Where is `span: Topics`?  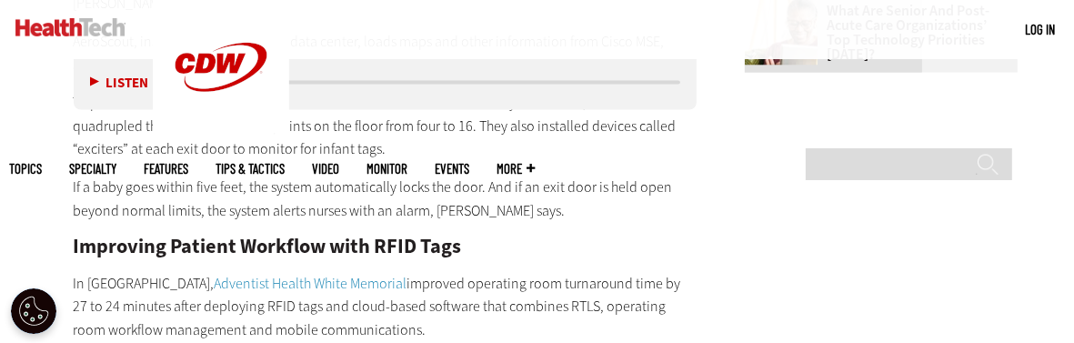 span: Topics is located at coordinates (26, 168).